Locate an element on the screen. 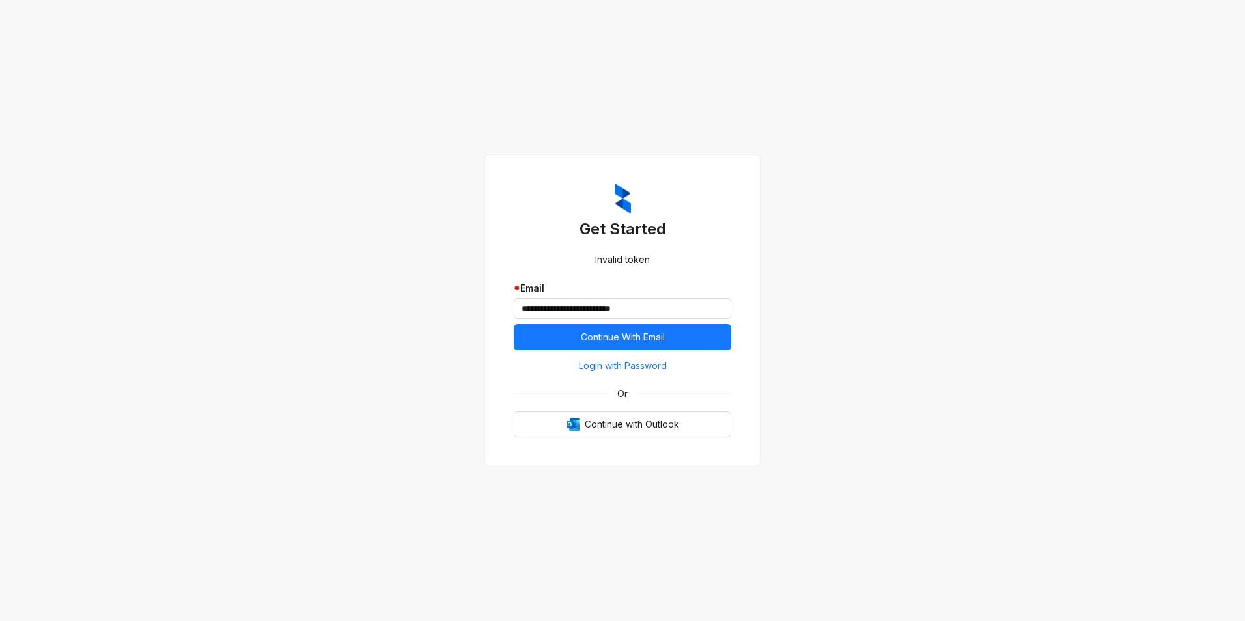 This screenshot has width=1245, height=621. button: OutlookContinue with Outlook is located at coordinates (623, 425).